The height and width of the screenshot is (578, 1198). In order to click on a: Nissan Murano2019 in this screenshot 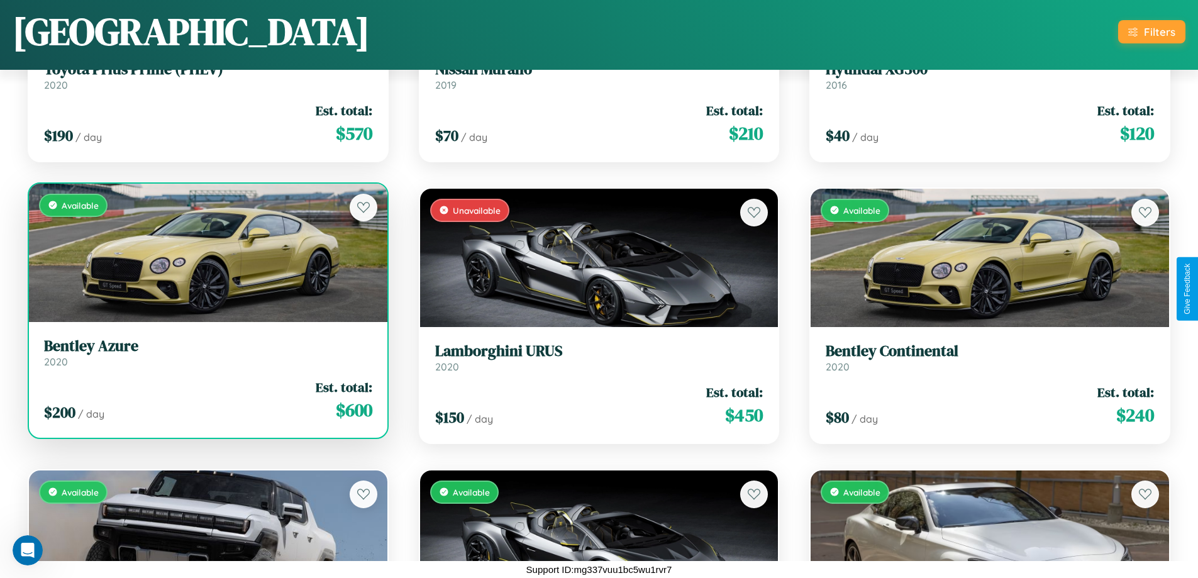, I will do `click(600, 75)`.